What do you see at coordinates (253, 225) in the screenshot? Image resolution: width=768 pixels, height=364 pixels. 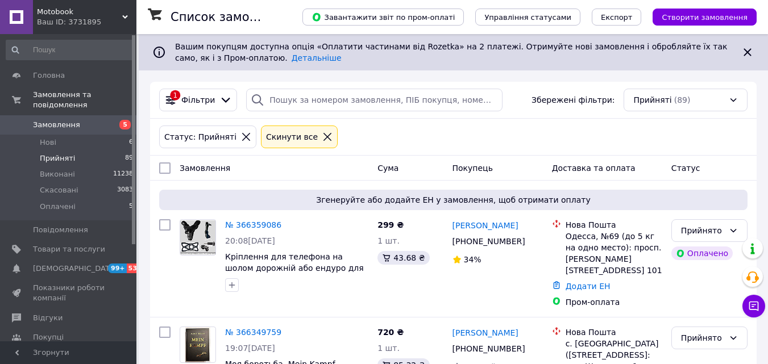 I see `a: № 366359086` at bounding box center [253, 225].